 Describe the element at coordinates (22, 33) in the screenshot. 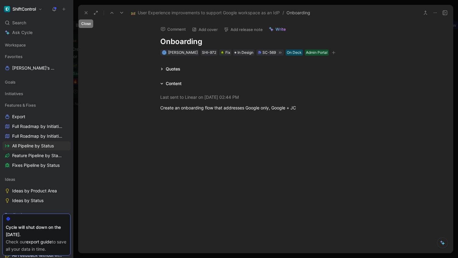

I see `span: Ask Cycle` at that location.